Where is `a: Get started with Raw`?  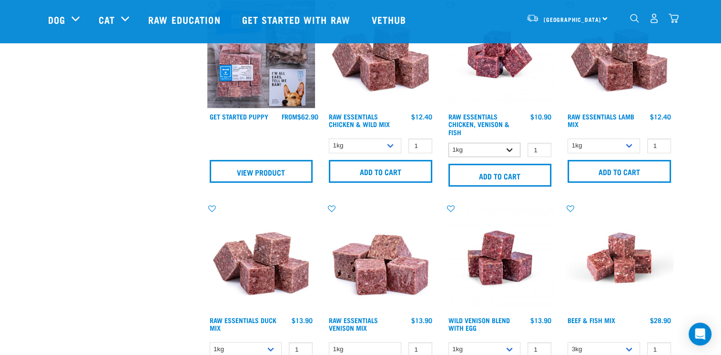 a: Get started with Raw is located at coordinates (297, 20).